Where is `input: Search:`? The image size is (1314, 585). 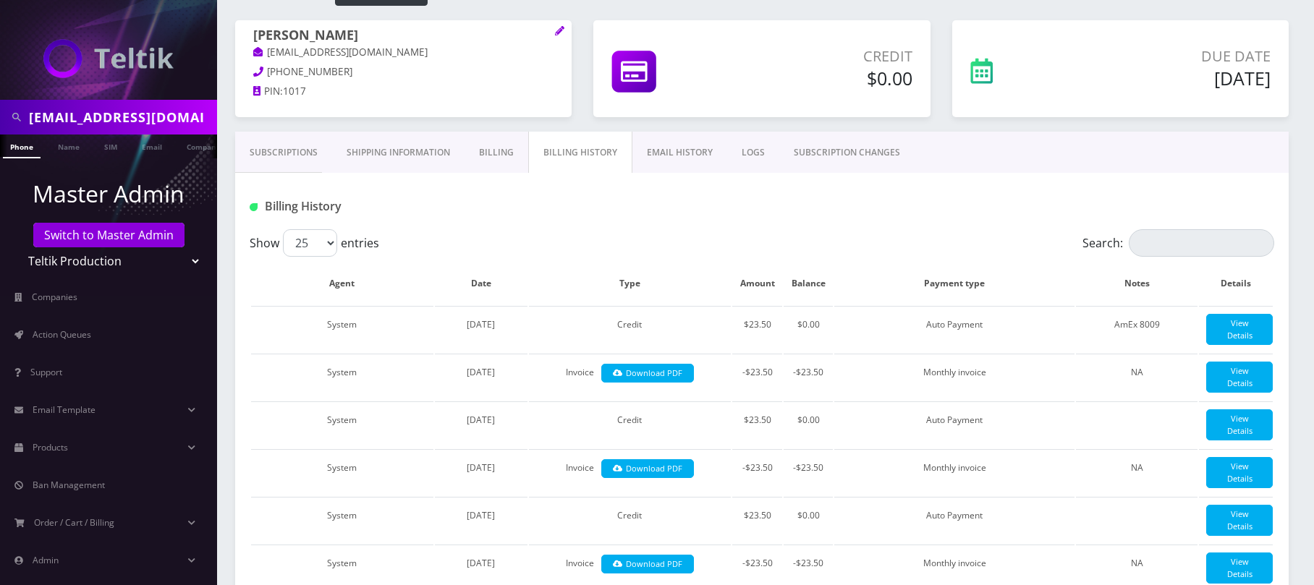 input: Search: is located at coordinates (1201, 243).